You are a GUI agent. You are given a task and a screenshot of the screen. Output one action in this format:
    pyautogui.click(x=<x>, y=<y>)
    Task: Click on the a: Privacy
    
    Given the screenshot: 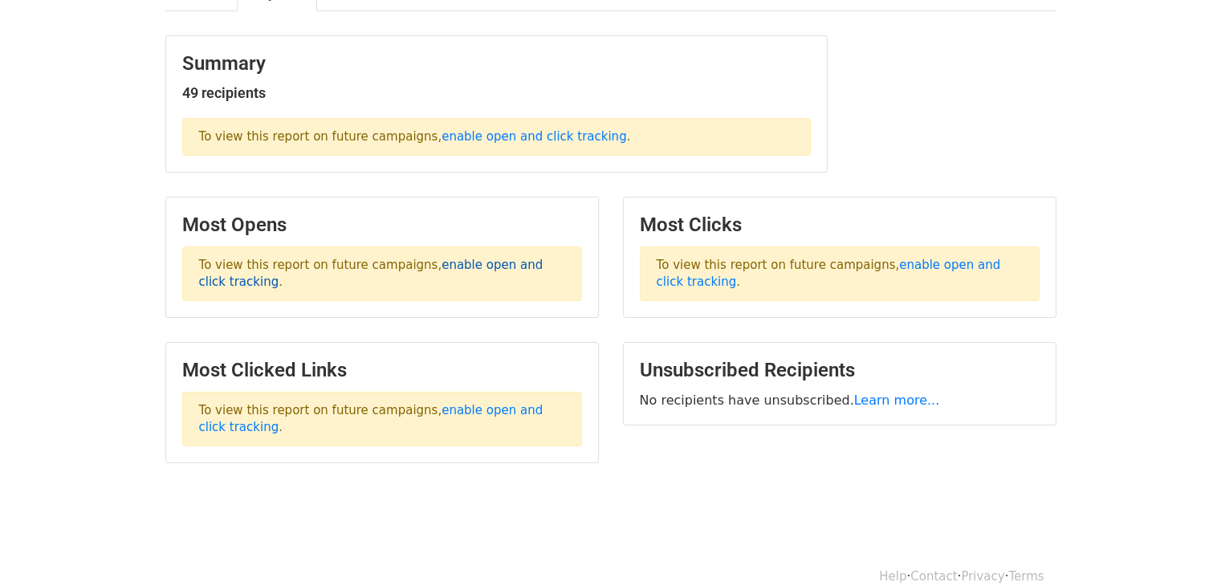 What is the action you would take?
    pyautogui.click(x=982, y=576)
    